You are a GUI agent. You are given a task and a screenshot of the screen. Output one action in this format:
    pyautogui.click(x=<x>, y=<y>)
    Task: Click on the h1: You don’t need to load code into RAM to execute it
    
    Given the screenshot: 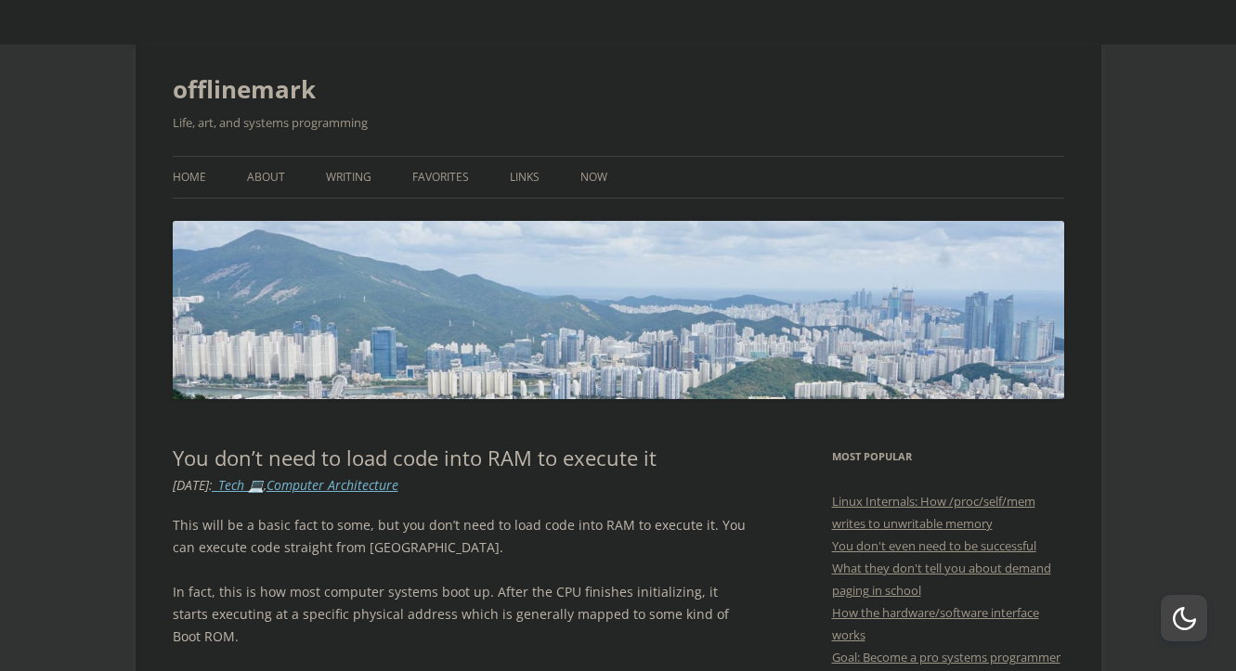 What is the action you would take?
    pyautogui.click(x=462, y=458)
    